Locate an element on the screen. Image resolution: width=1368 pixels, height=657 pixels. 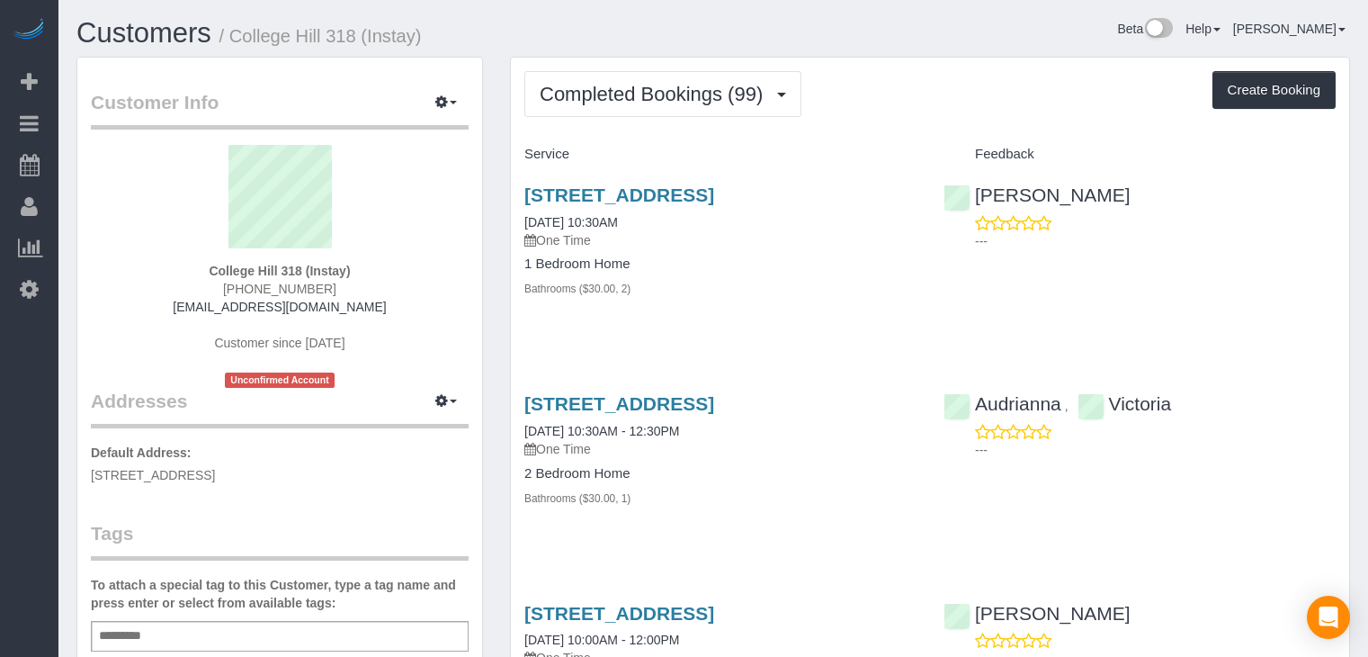
button: Completed Bookings (99) is located at coordinates (663, 94).